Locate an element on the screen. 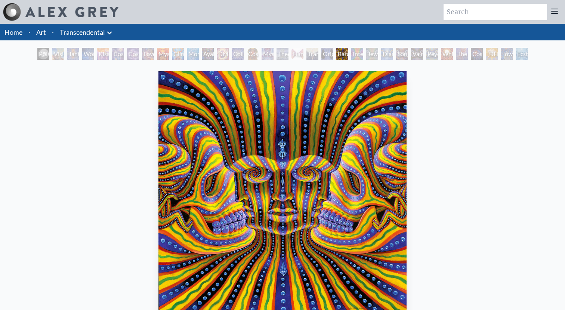  div: Interbeing is located at coordinates (357, 54).